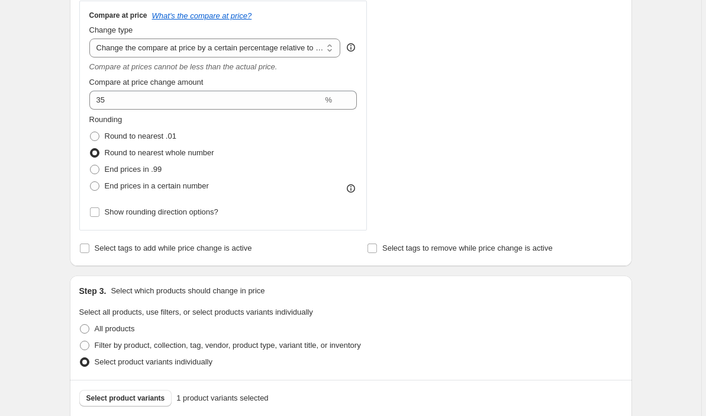  Describe the element at coordinates (162, 211) in the screenshot. I see `span: Show rounding direction options?` at that location.